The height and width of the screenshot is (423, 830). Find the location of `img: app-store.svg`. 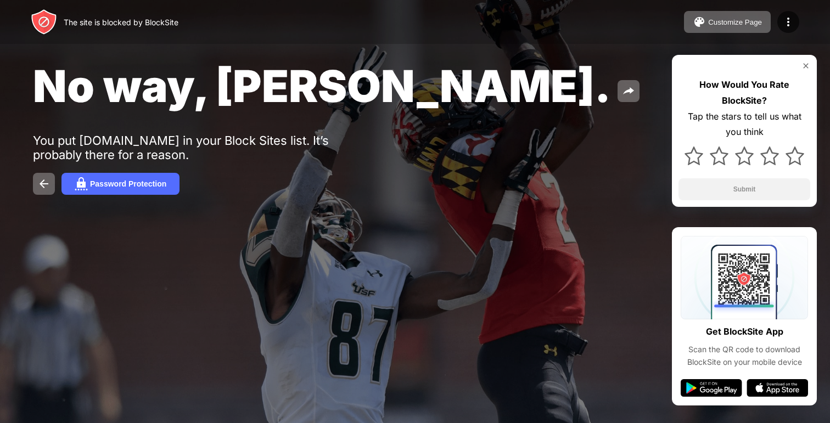

img: app-store.svg is located at coordinates (777, 388).